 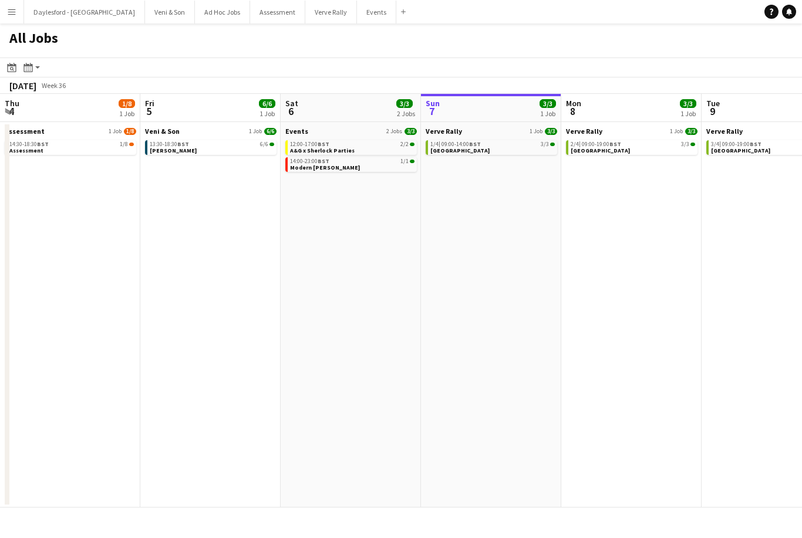 I want to click on a: 12:00-17:00BST2/2A&G x Sherlock Parties, so click(x=352, y=147).